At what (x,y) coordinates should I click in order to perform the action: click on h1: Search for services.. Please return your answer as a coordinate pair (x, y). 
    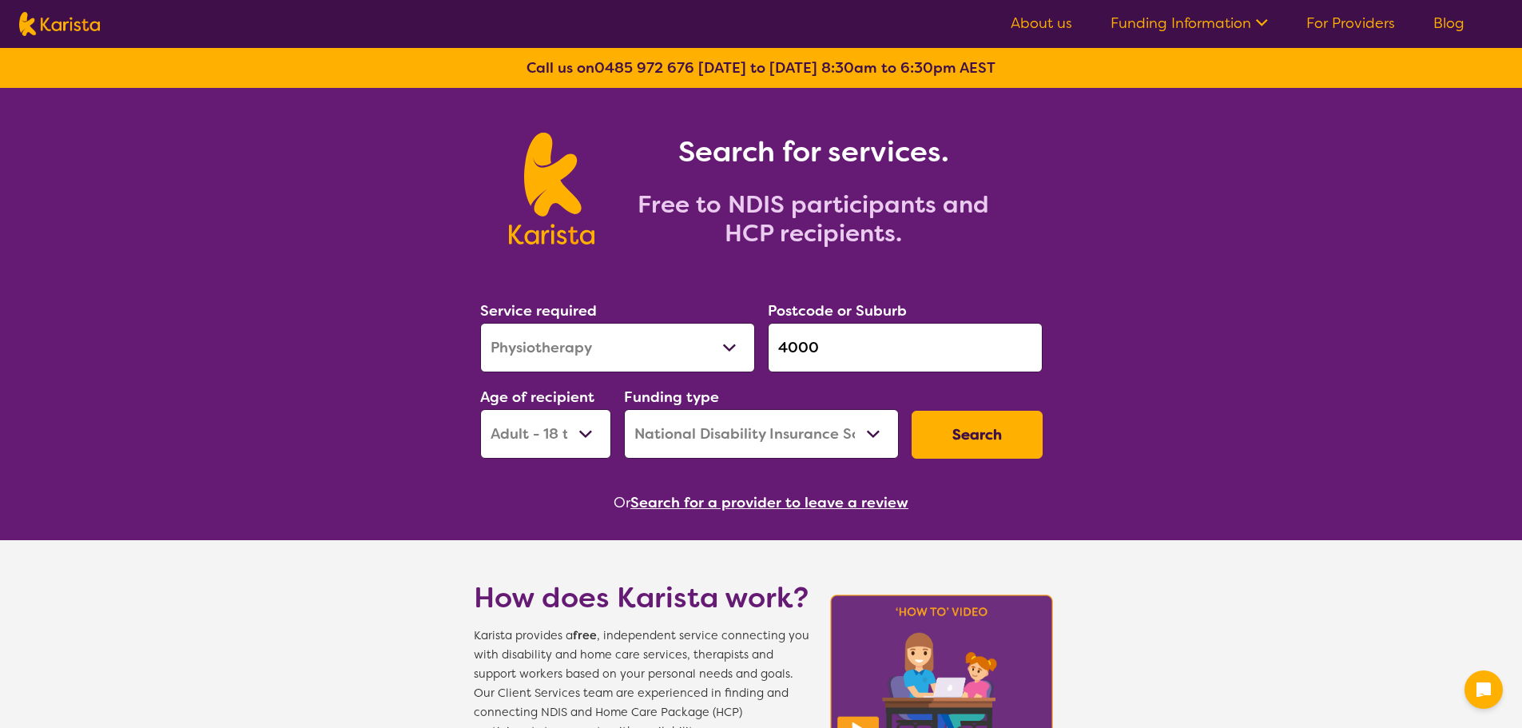
    Looking at the image, I should click on (813, 152).